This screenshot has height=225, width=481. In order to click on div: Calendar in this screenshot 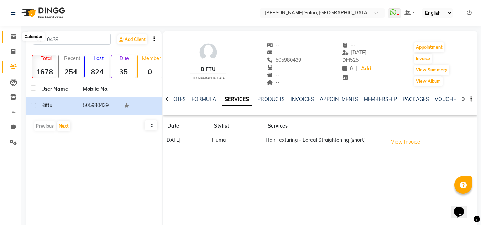, I will do `click(33, 37)`.